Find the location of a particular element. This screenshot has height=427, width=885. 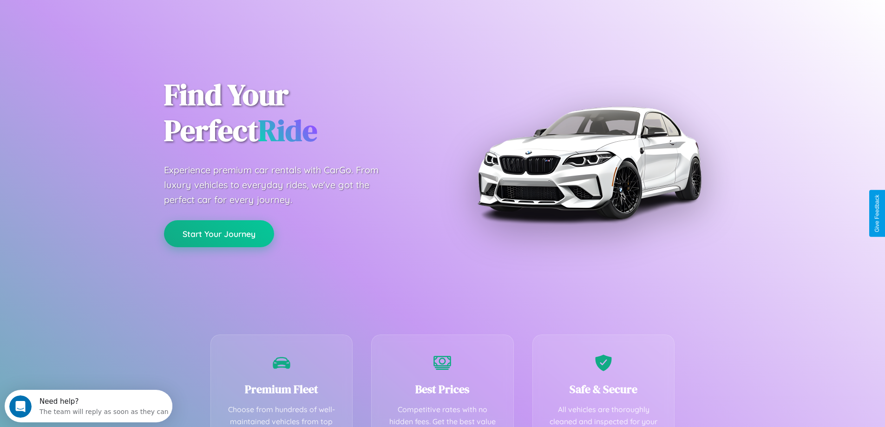

div: Open Intercom Messenger is located at coordinates (88, 16).